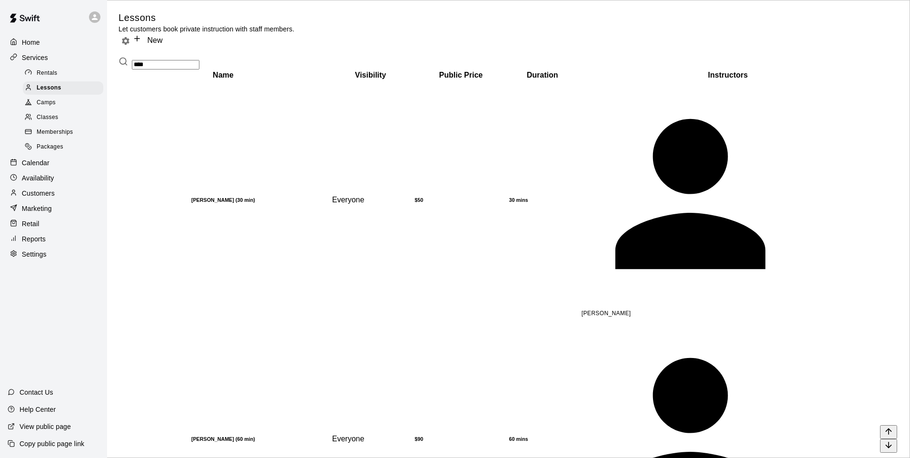 This screenshot has height=458, width=910. What do you see at coordinates (223, 75) in the screenshot?
I see `b: Name` at bounding box center [223, 75].